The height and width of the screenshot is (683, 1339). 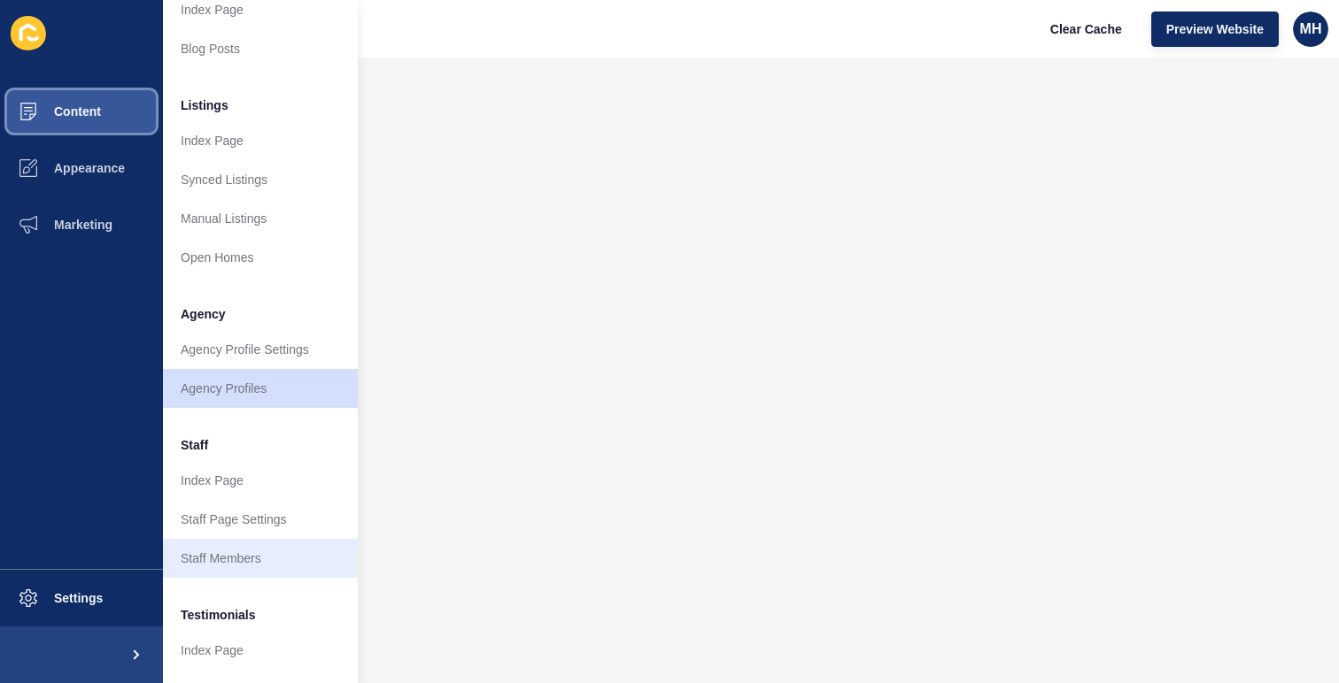 I want to click on span: Preview Website, so click(x=1215, y=29).